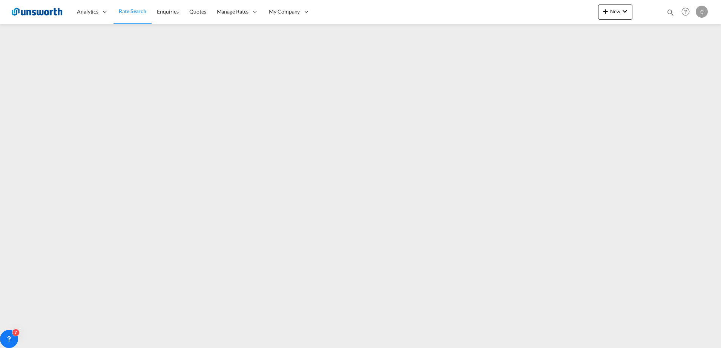 This screenshot has width=721, height=348. I want to click on md-icon: icon-plus 400-fg, so click(606, 11).